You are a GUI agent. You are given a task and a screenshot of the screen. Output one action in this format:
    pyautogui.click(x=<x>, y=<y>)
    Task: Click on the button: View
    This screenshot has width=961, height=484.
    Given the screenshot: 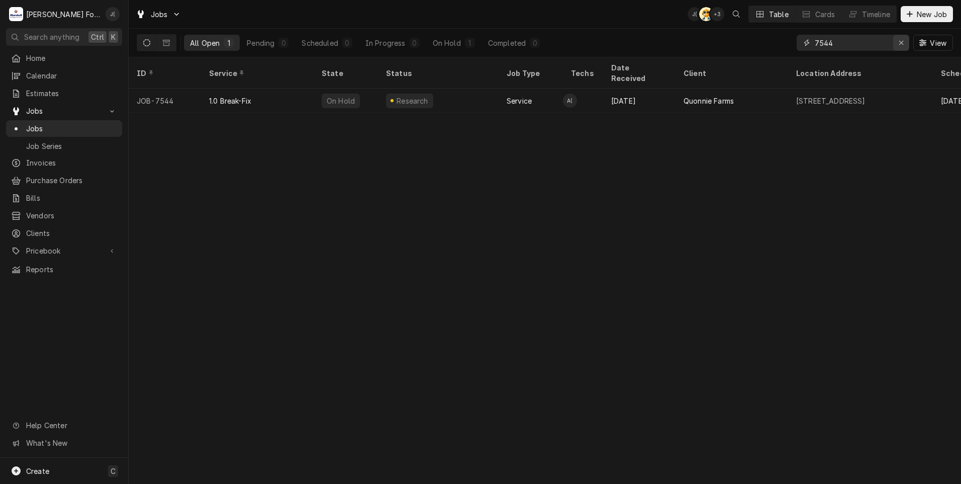 What is the action you would take?
    pyautogui.click(x=933, y=43)
    